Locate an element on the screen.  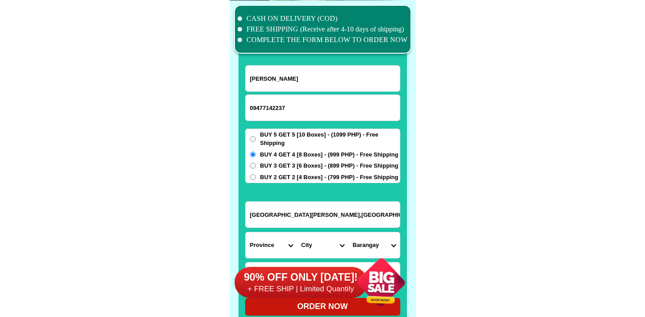
li: COMPLETE THE FORM BELOW TO ORDER NOW is located at coordinates (323, 40).